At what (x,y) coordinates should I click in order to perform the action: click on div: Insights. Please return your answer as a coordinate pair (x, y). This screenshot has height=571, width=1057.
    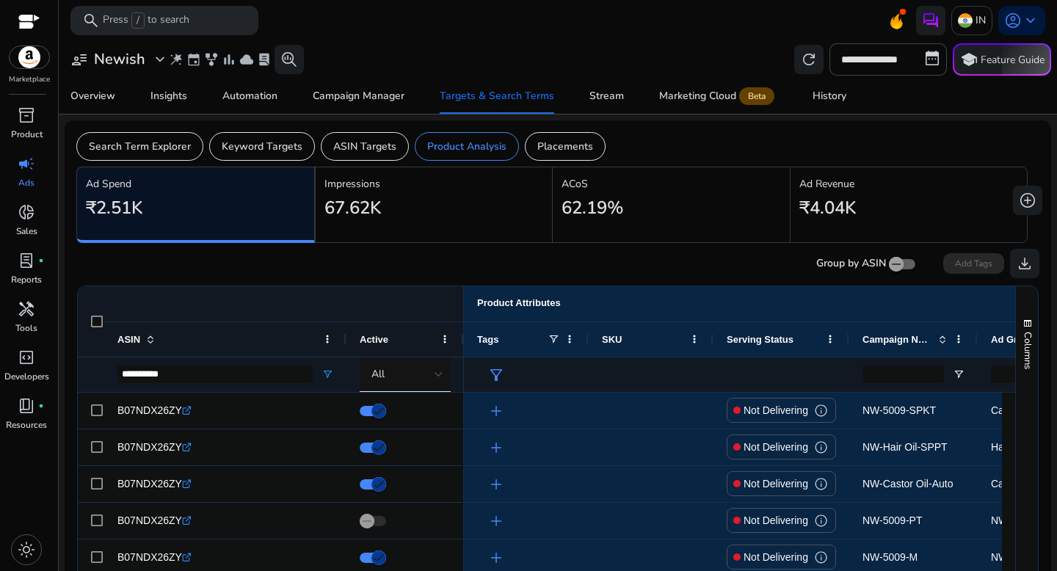
    Looking at the image, I should click on (169, 96).